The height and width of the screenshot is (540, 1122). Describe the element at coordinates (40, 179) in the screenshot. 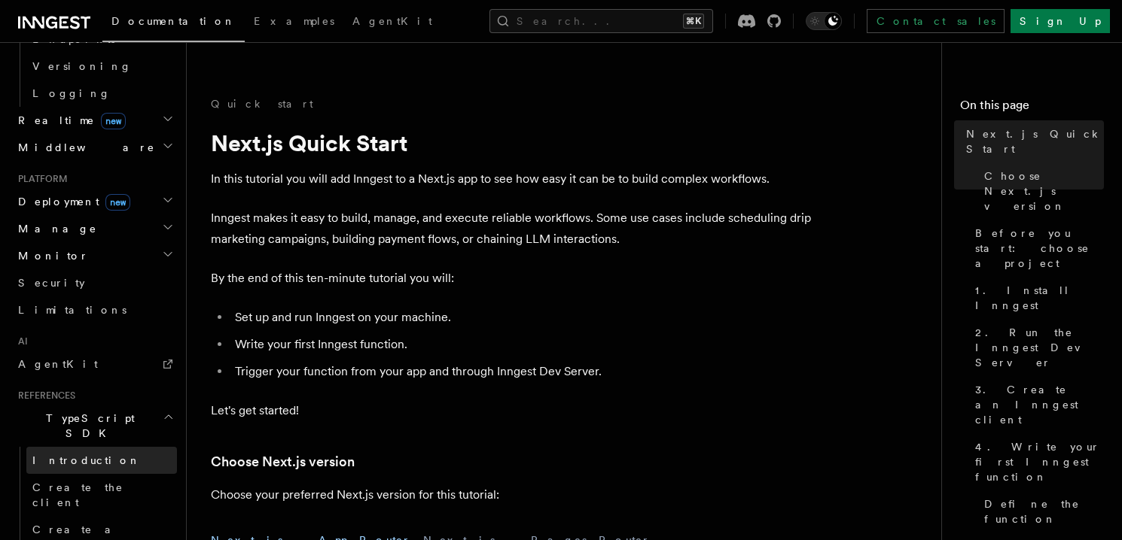

I see `span: Platform` at that location.